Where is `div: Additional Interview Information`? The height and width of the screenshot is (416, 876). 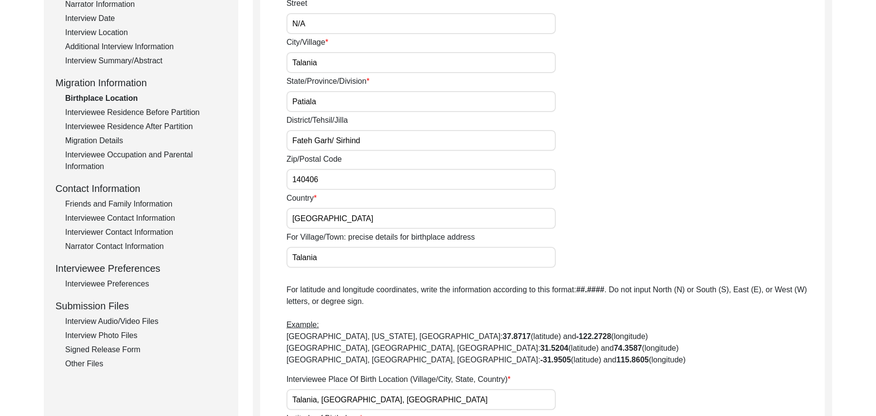 div: Additional Interview Information is located at coordinates (146, 47).